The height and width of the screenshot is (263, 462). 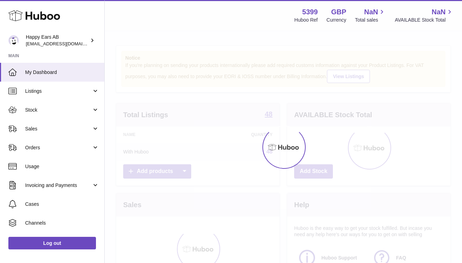 What do you see at coordinates (310, 12) in the screenshot?
I see `strong: 5399` at bounding box center [310, 12].